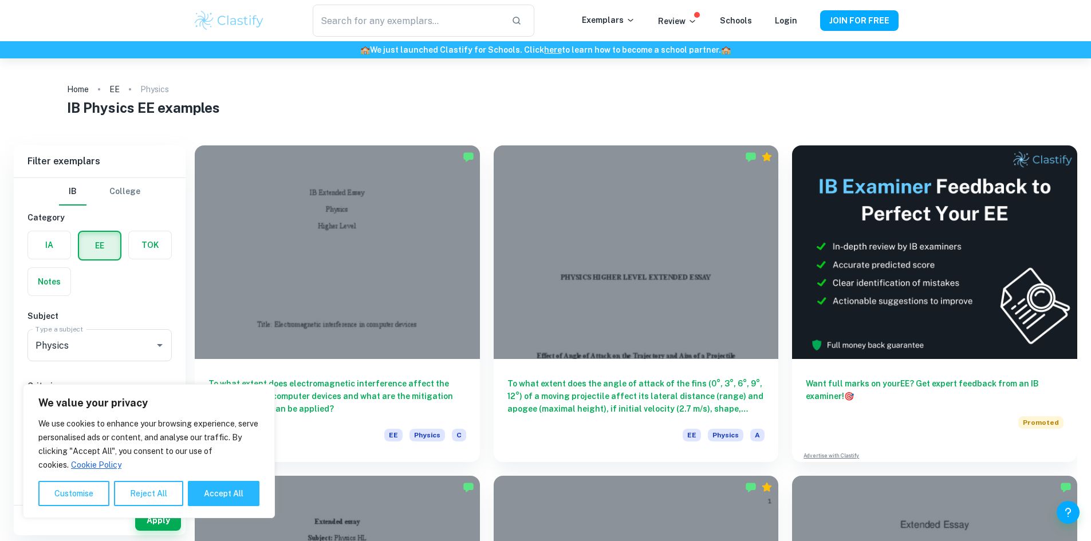 The width and height of the screenshot is (1091, 541). What do you see at coordinates (100, 218) in the screenshot?
I see `h6: Category` at bounding box center [100, 218].